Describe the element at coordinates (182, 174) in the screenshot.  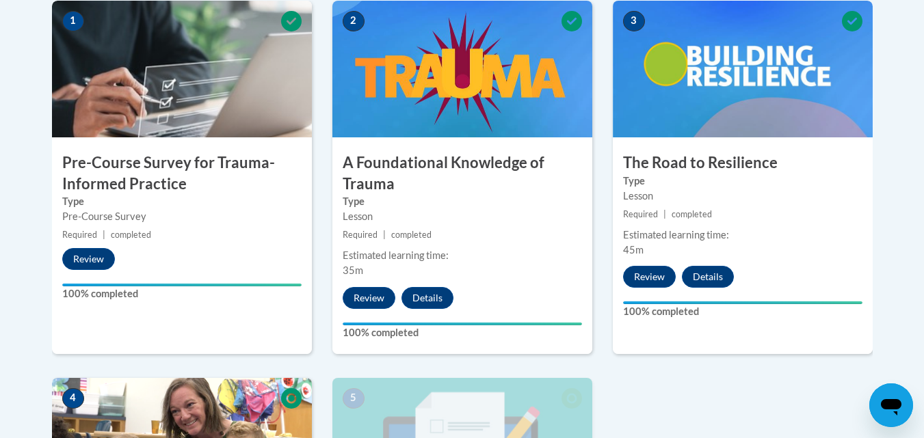
I see `h3: Pre-Course Survey for Trauma-Informed Practice` at that location.